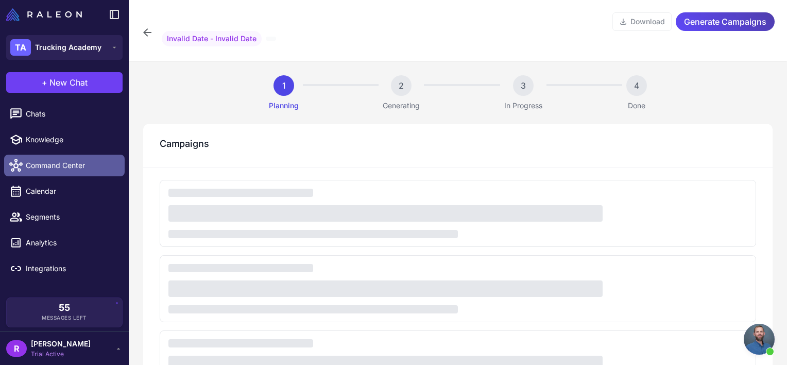 The width and height of the screenshot is (787, 365). Describe the element at coordinates (64, 191) in the screenshot. I see `a: Calendar` at that location.